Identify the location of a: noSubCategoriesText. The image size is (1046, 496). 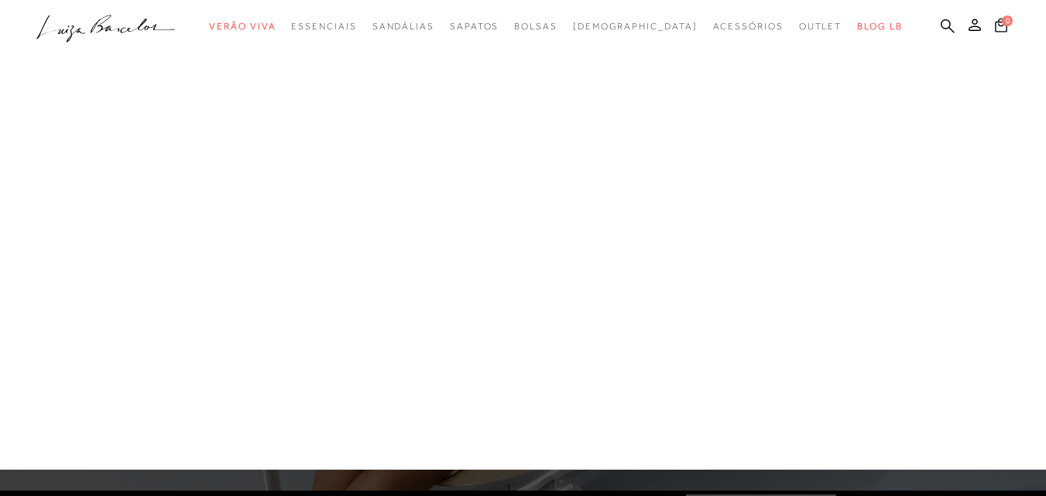
(635, 26).